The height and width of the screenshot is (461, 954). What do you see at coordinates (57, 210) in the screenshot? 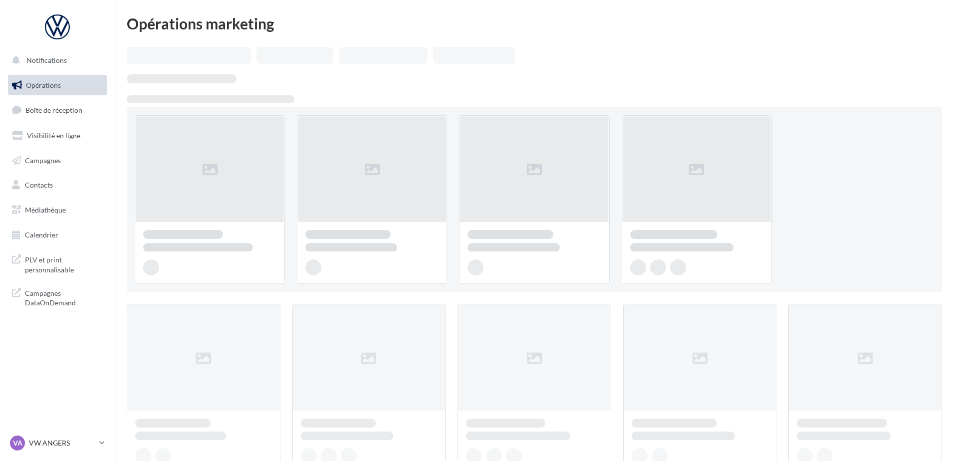
I see `a: Médiathèque` at bounding box center [57, 210].